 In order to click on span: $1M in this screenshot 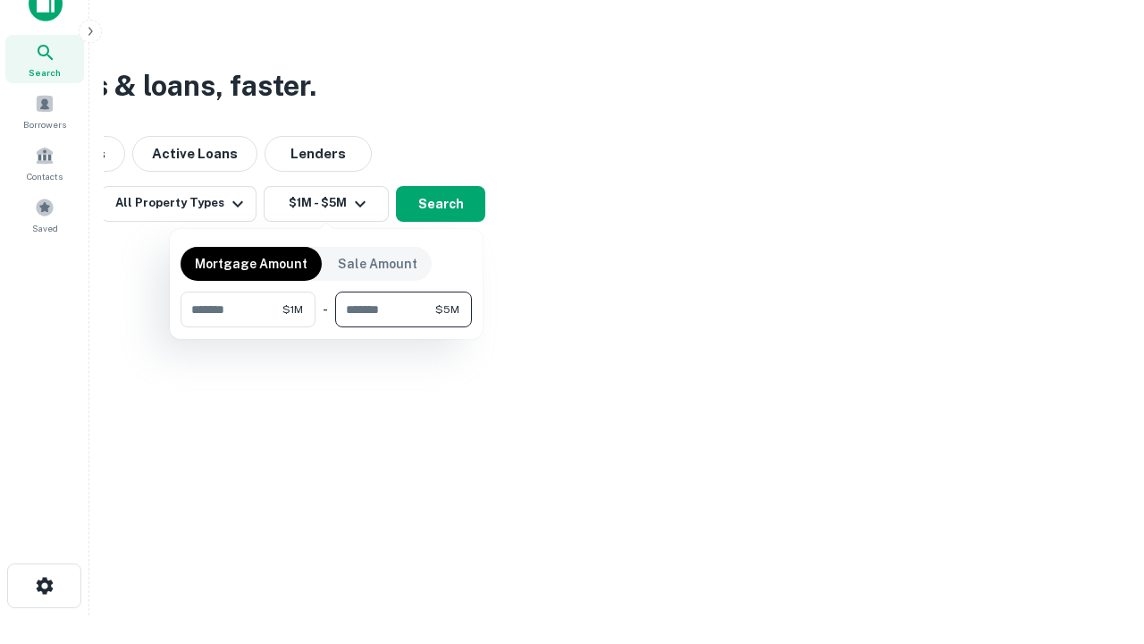, I will do `click(292, 309)`.